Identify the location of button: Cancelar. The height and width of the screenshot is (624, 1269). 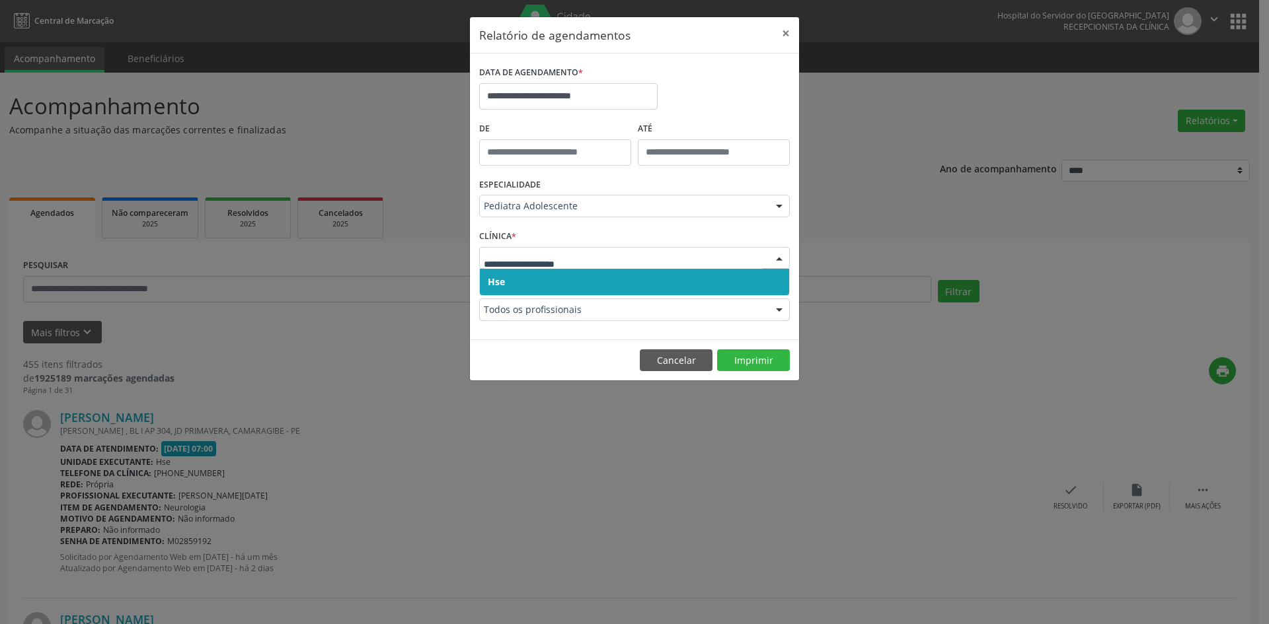
(676, 361).